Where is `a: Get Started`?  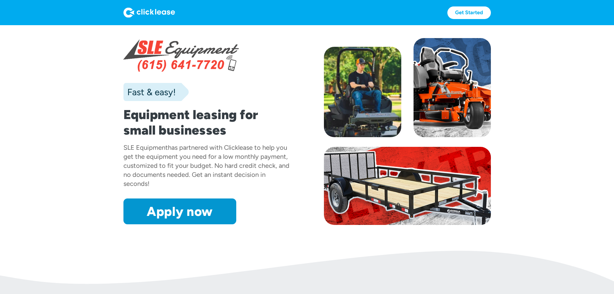
a: Get Started is located at coordinates (469, 13).